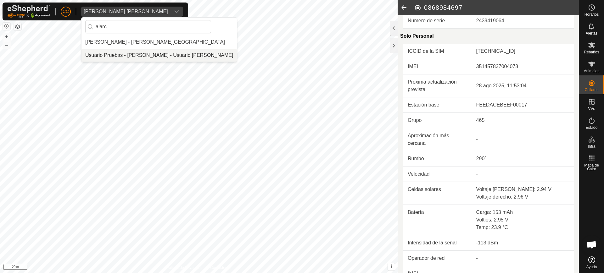 This screenshot has height=273, width=604. What do you see at coordinates (159, 42) in the screenshot?
I see `li: Alarcia Monja Farm` at bounding box center [159, 42].